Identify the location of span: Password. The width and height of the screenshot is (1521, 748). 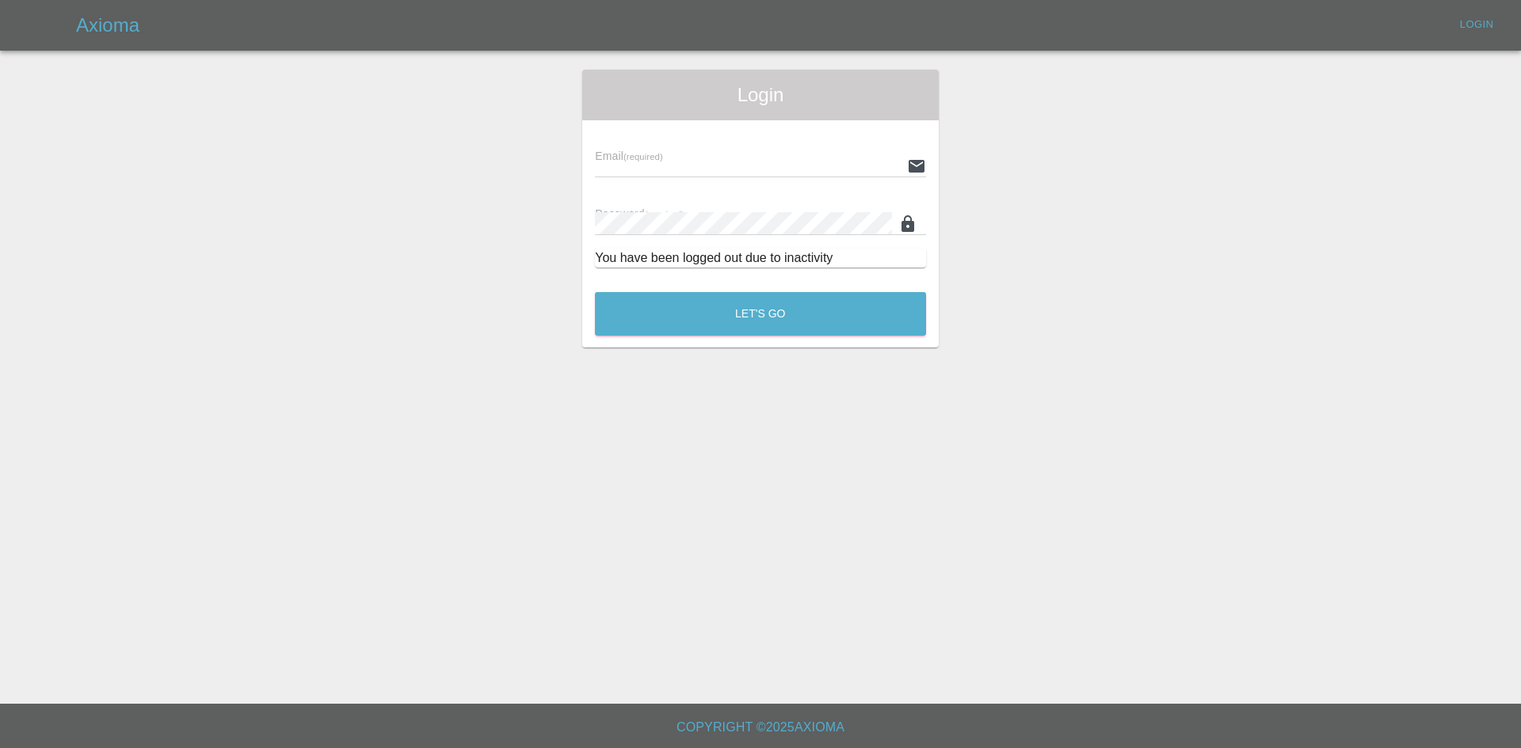
(639, 214).